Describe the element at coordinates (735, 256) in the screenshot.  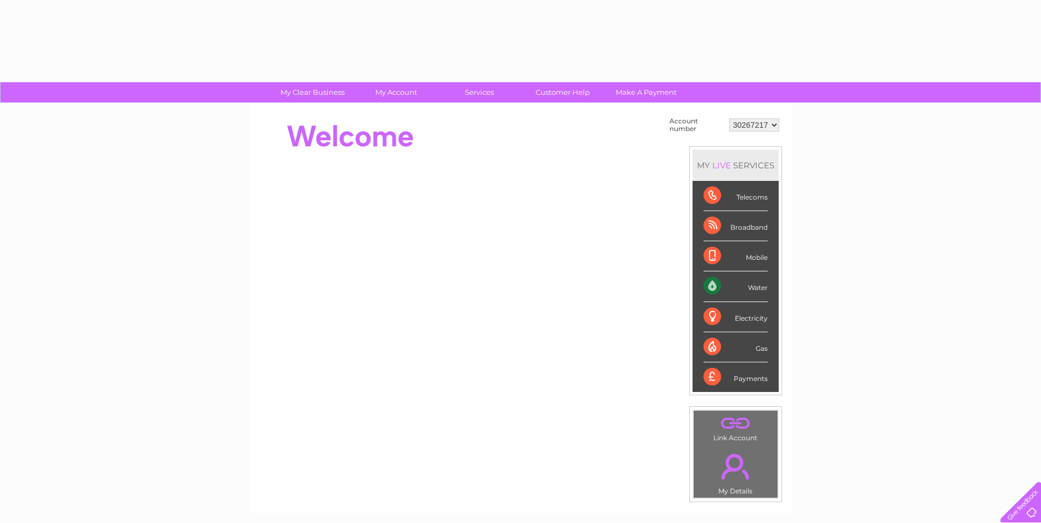
I see `div: Mobile` at that location.